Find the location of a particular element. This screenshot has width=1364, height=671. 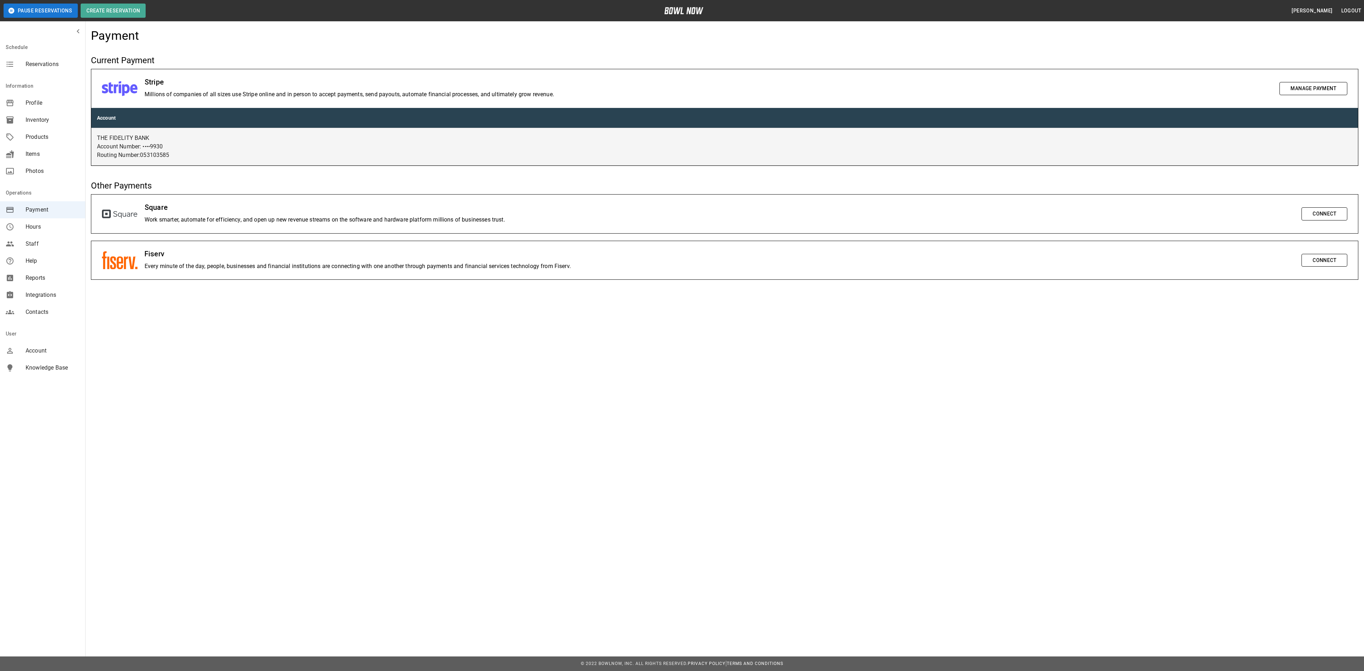

h6: Square is located at coordinates (719, 207).